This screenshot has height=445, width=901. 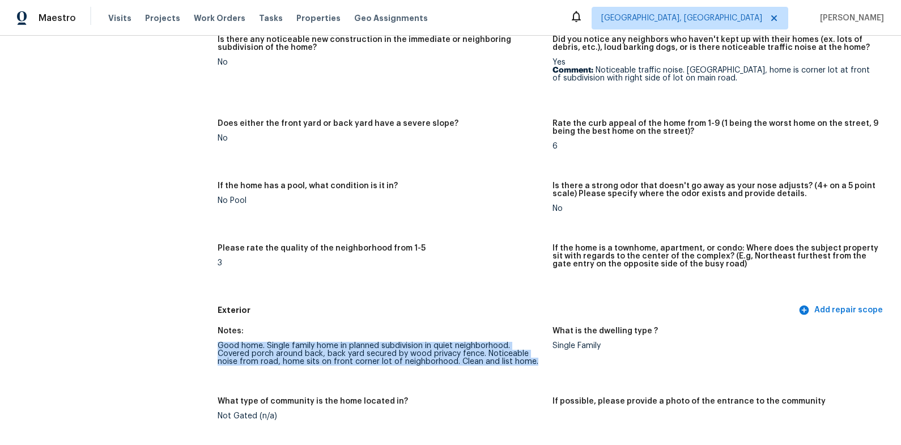 I want to click on div: 3, so click(x=380, y=263).